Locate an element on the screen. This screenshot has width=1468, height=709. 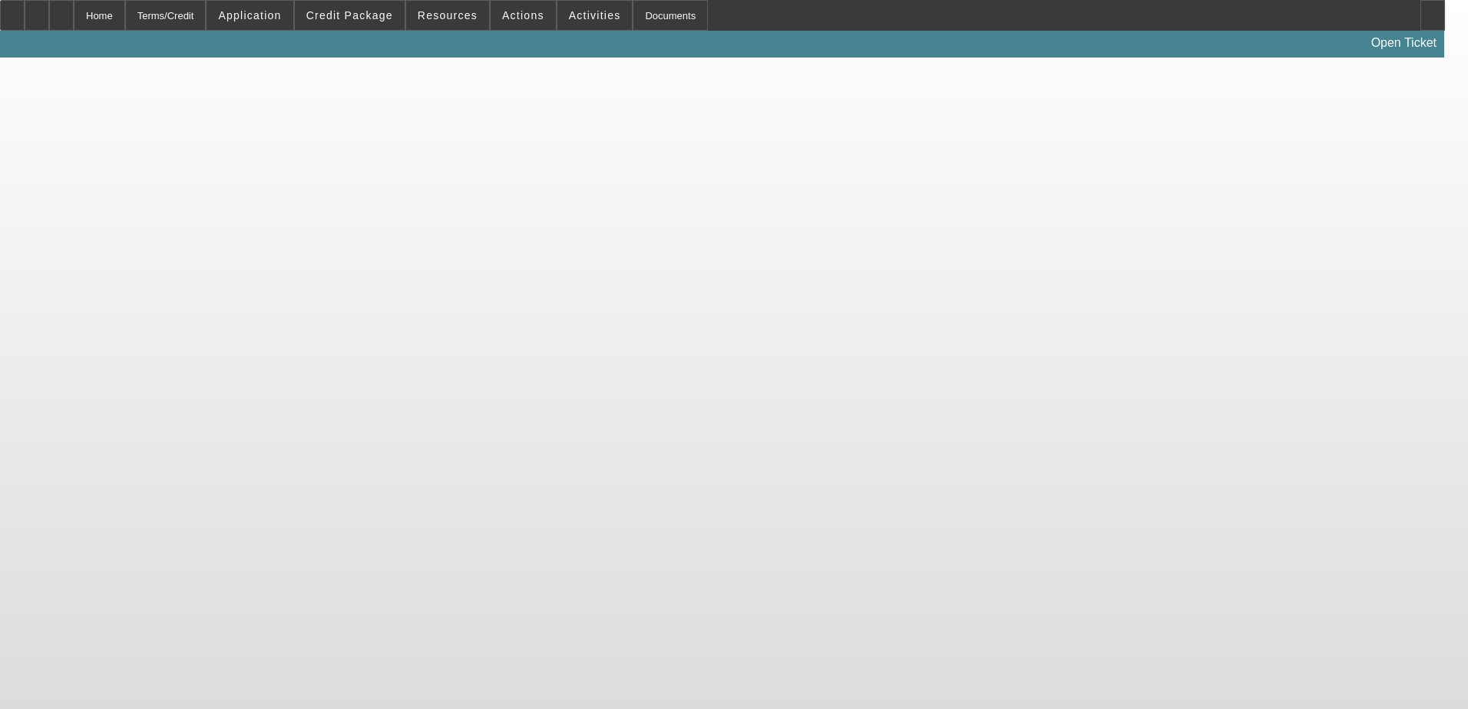
a: Open Ticket is located at coordinates (1403, 43).